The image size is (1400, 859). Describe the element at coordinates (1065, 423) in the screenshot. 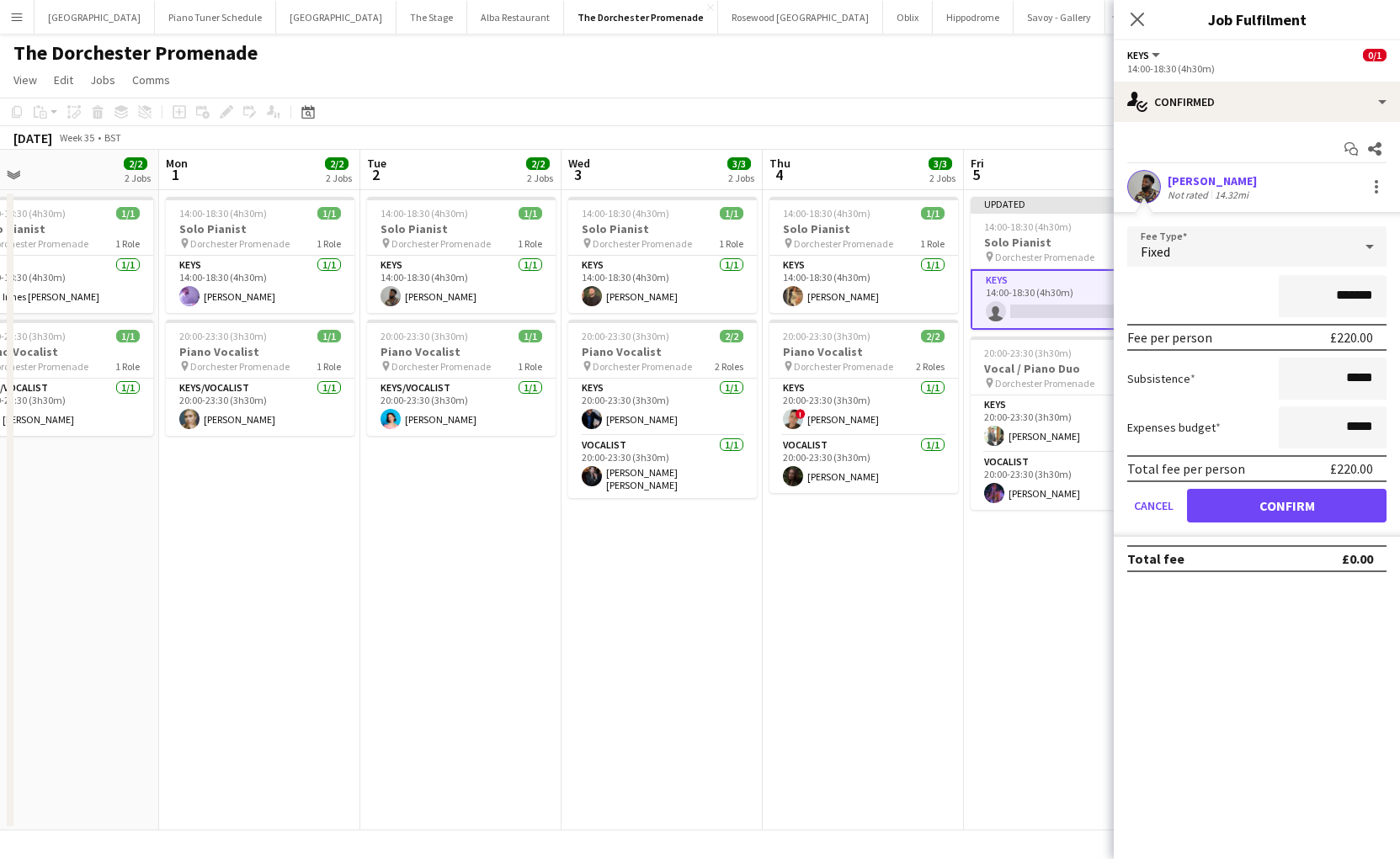

I see `div: 20:00-23:30 (3h30m)2/2Vocal / Piano Duo Dorchester Promenade2 RolesKeys1/120:00-23:30 (3h30m)[PER...` at that location.